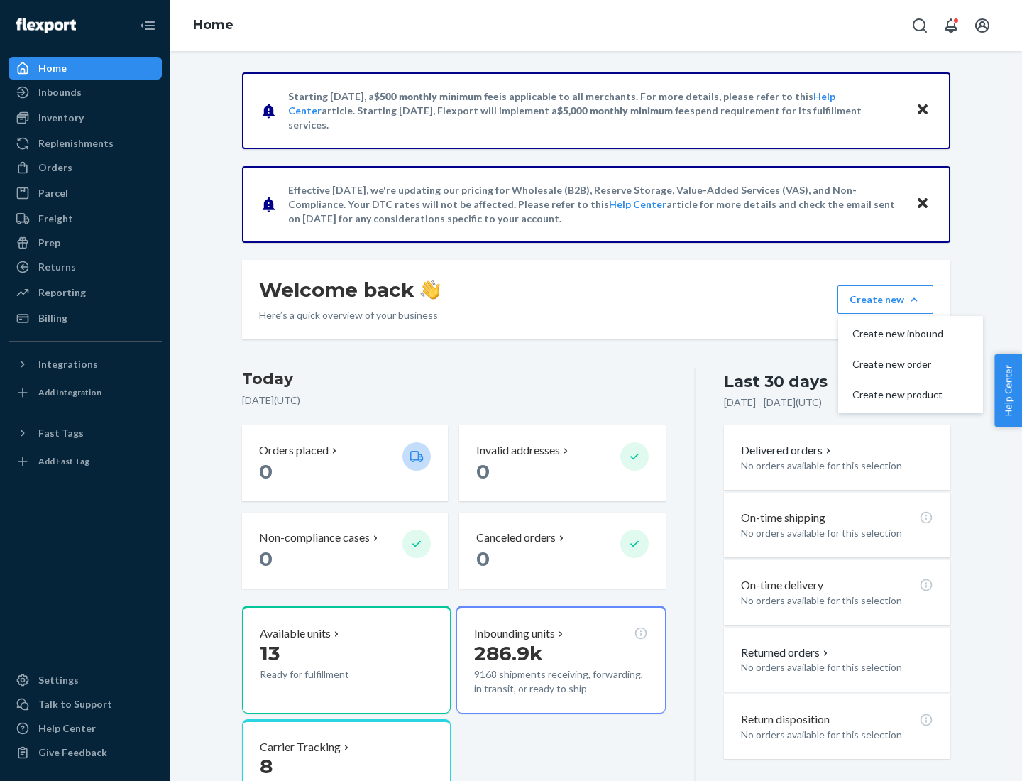 The image size is (1022, 781). I want to click on div: Give Feedback, so click(72, 752).